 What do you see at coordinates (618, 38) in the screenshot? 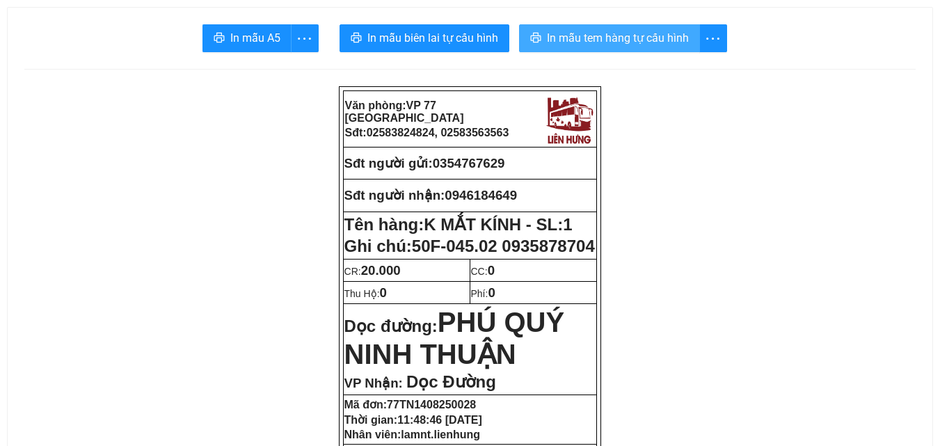
I see `span: In mẫu tem hàng tự cấu hình` at bounding box center [618, 38].